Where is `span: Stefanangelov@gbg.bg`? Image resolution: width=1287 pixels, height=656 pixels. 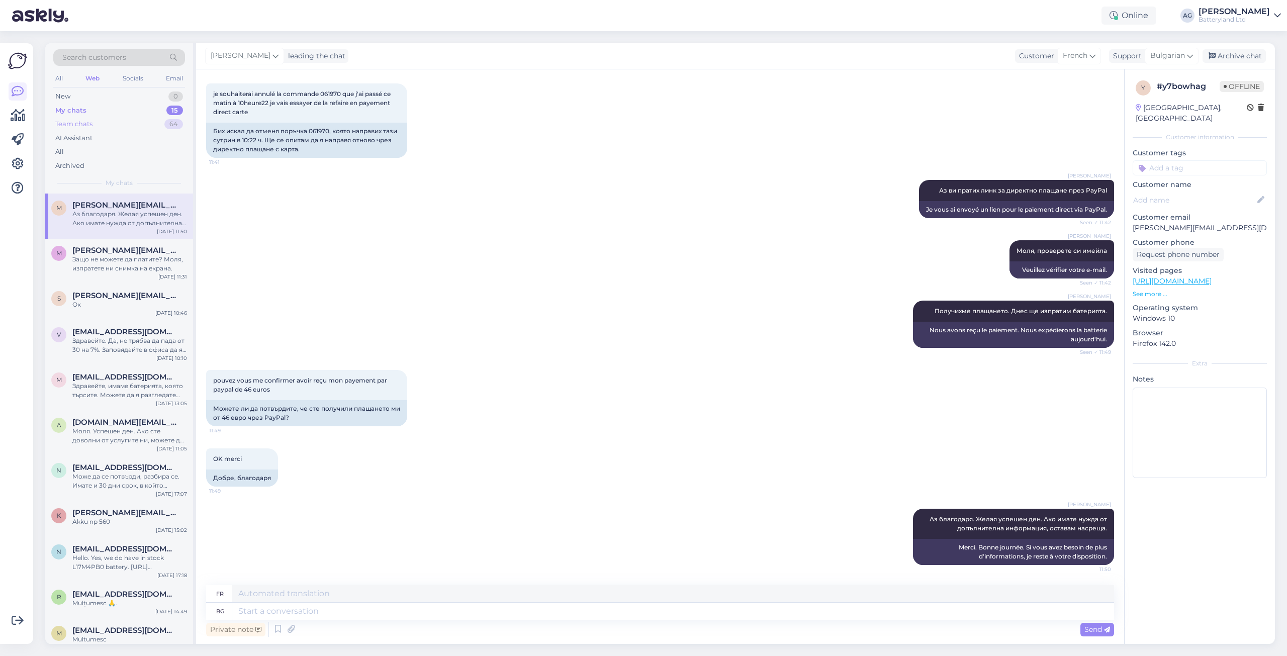
span: Stefanangelov@gbg.bg is located at coordinates (125, 296).